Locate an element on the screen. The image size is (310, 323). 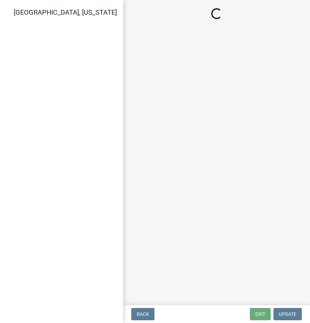
button: Back is located at coordinates (143, 314).